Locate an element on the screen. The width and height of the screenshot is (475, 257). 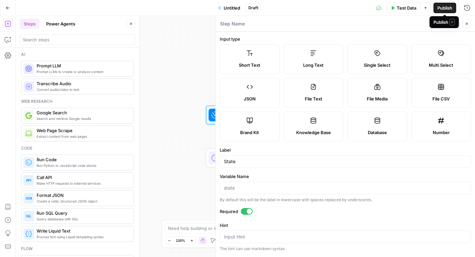
input: state is located at coordinates (345, 188).